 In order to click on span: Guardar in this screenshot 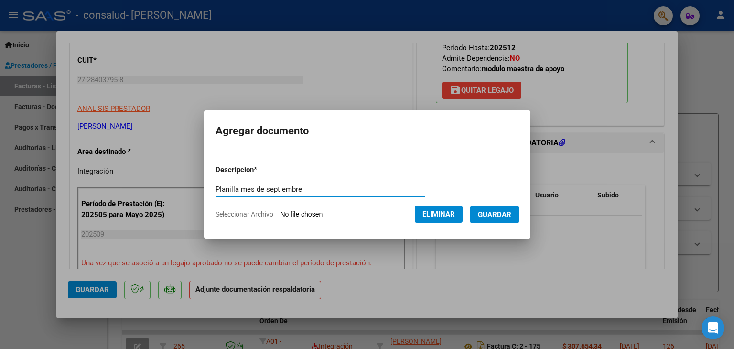, I will do `click(494, 214)`.